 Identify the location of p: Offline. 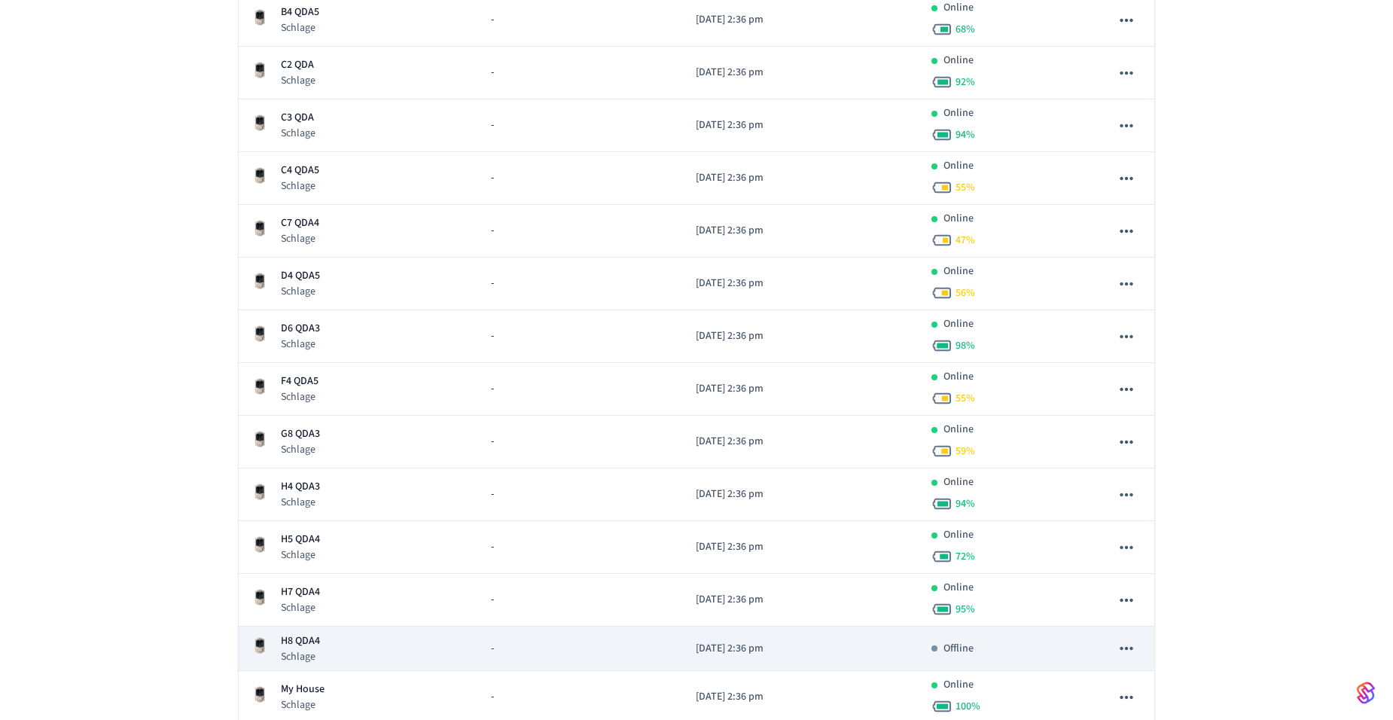
(958, 648).